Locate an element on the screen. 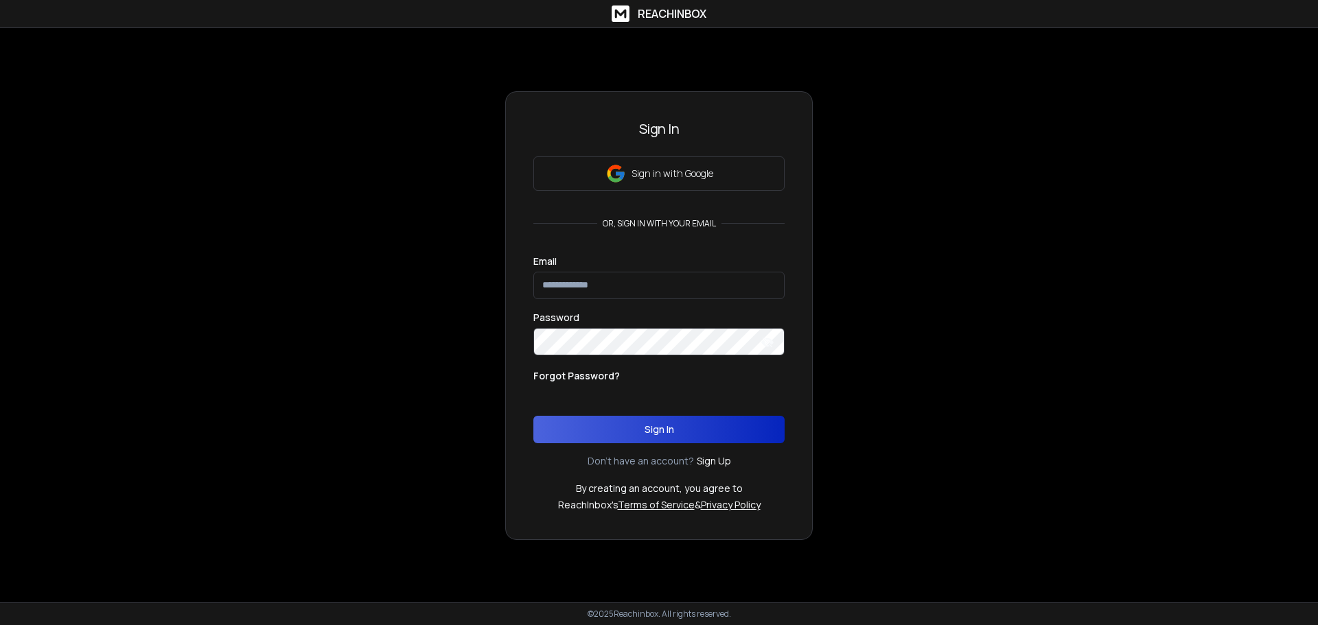  a: ReachInbox is located at coordinates (659, 14).